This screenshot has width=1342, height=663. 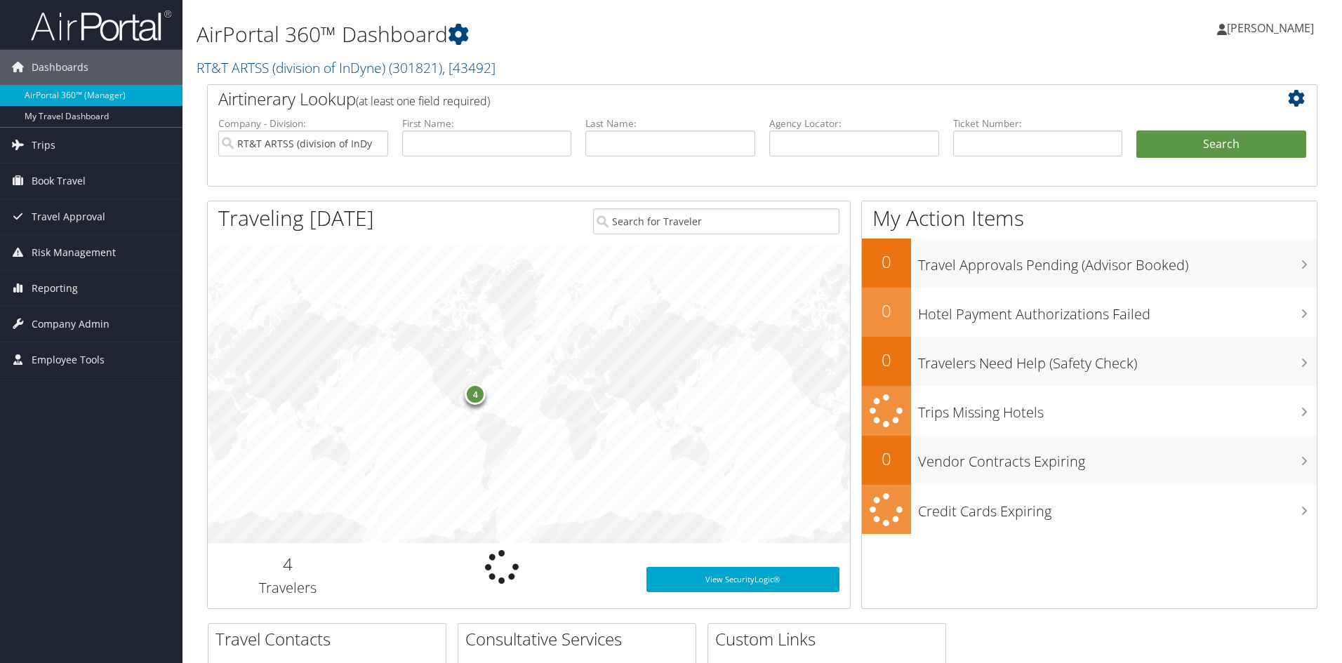 What do you see at coordinates (469, 67) in the screenshot?
I see `span: , [ 43492 ]` at bounding box center [469, 67].